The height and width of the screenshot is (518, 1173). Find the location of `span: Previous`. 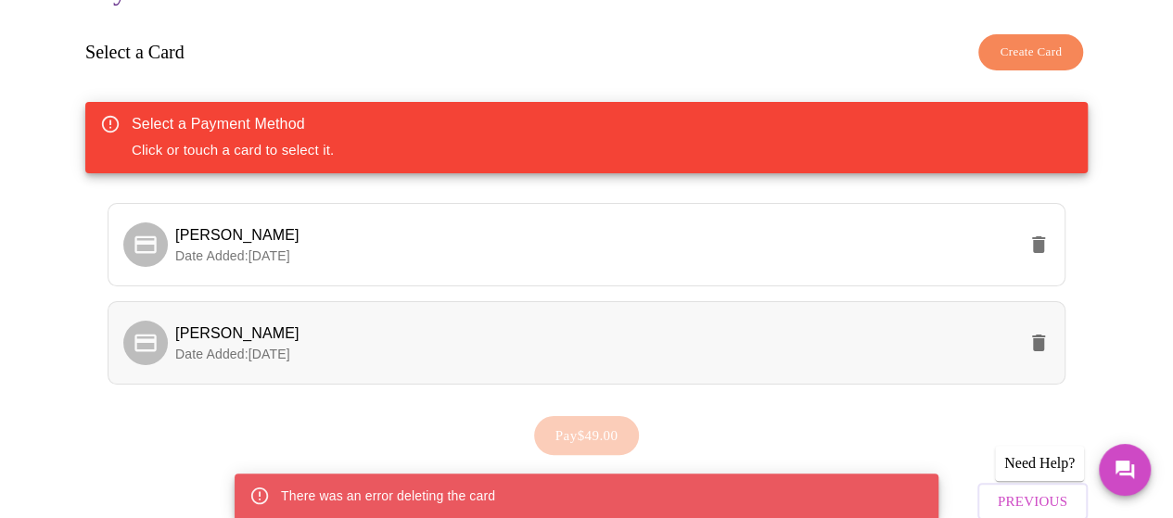

span: Previous is located at coordinates (1032, 501).